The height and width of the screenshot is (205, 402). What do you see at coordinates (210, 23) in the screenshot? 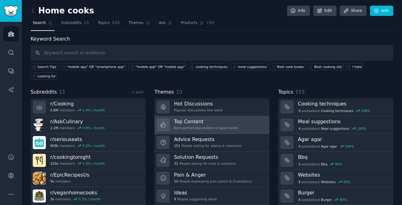
I see `span: 739` at bounding box center [210, 23].